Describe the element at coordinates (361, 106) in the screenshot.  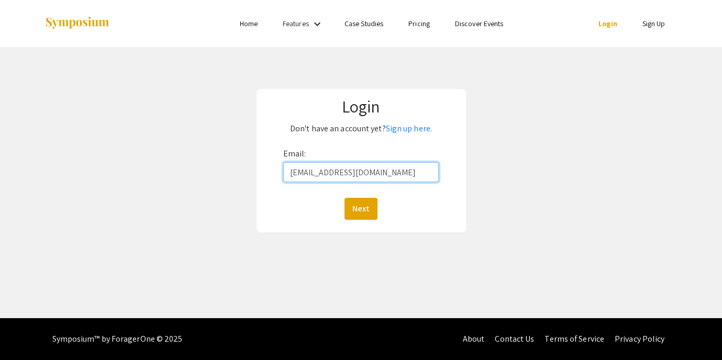
I see `h1: Login` at that location.